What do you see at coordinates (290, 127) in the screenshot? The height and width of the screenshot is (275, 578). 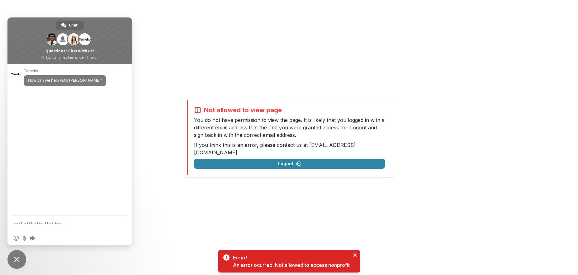 I see `p: You do not have permission to view the page. It is likely that you logged in with a different ema...` at bounding box center [290, 127].